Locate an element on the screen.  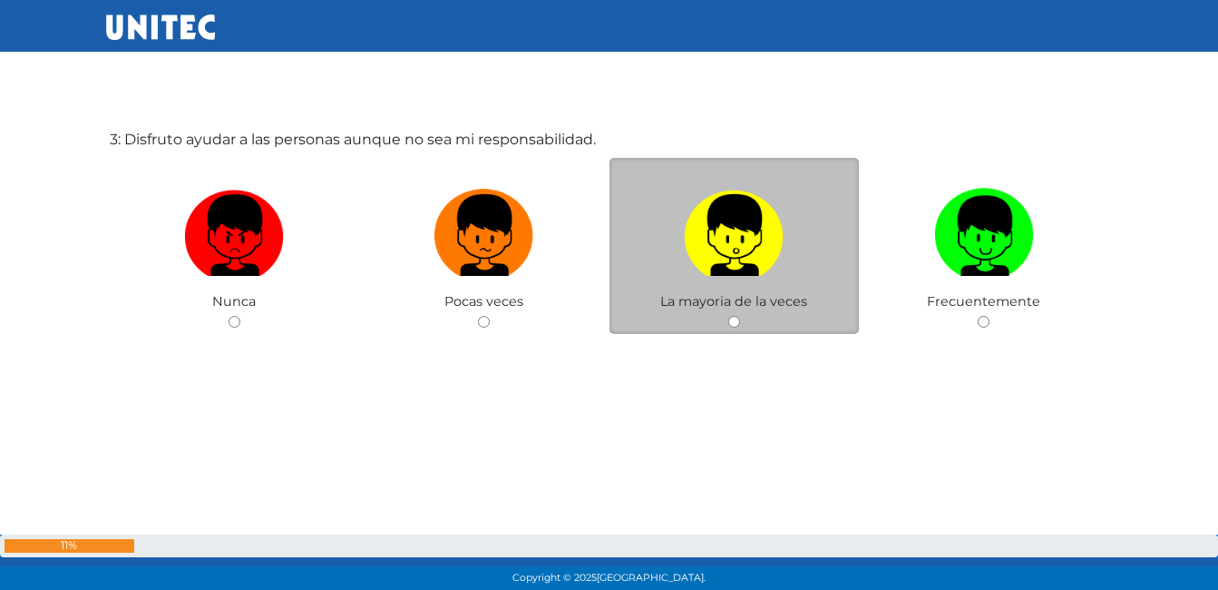
img: Frecuentemente is located at coordinates (984, 229).